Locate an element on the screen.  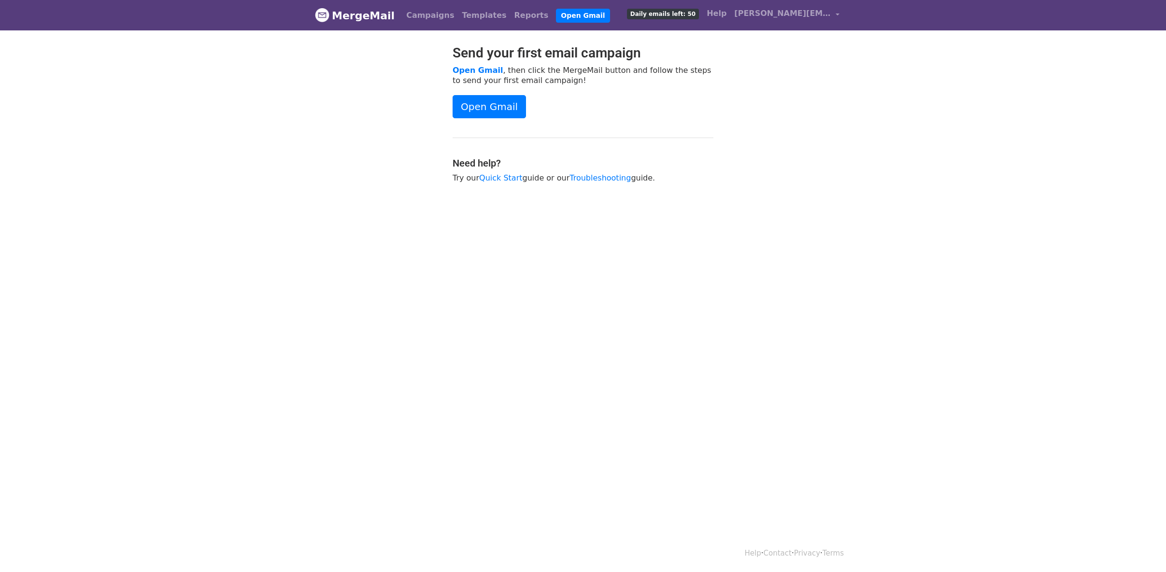
a: Daily emails left: 50 is located at coordinates (663, 14).